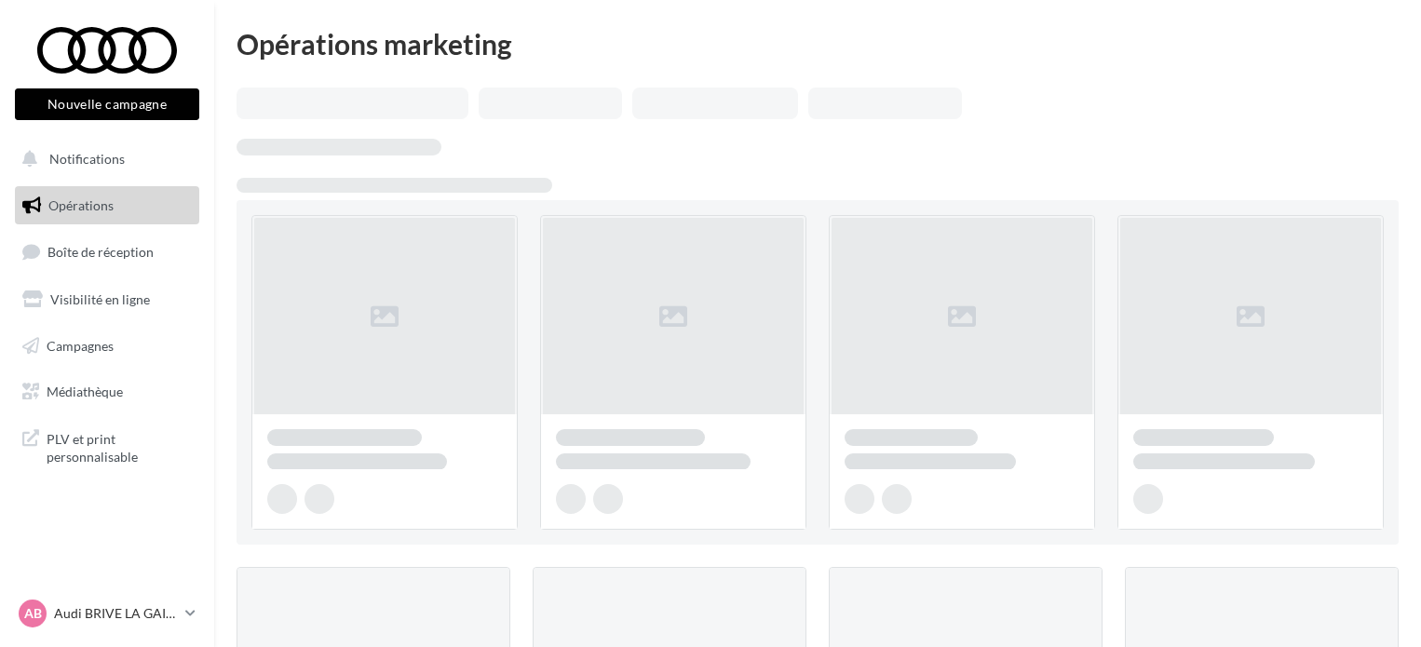 Image resolution: width=1421 pixels, height=647 pixels. Describe the element at coordinates (81, 205) in the screenshot. I see `span: Opérations` at that location.